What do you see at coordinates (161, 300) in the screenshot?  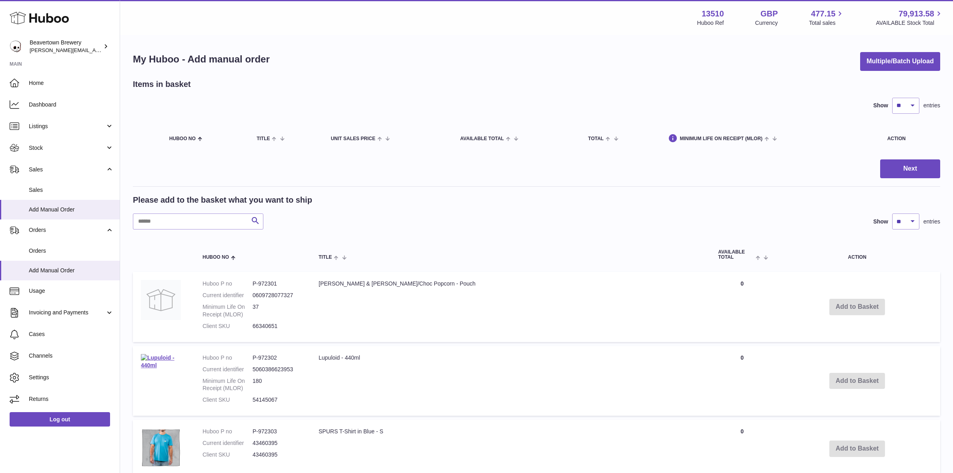 I see `img: Joe & Sephs Caramel/Choc Popcorn - Pouch` at bounding box center [161, 300].